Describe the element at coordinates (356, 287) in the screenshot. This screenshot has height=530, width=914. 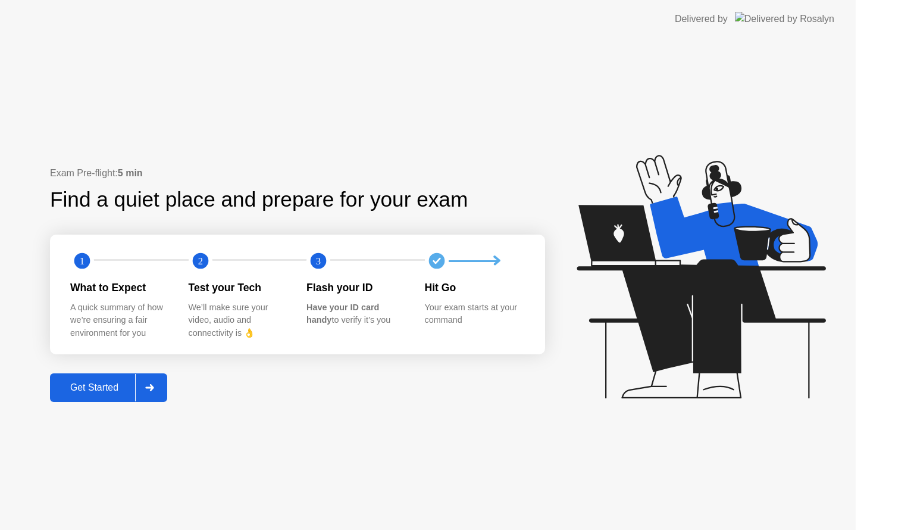
I see `div: Flash your ID` at that location.